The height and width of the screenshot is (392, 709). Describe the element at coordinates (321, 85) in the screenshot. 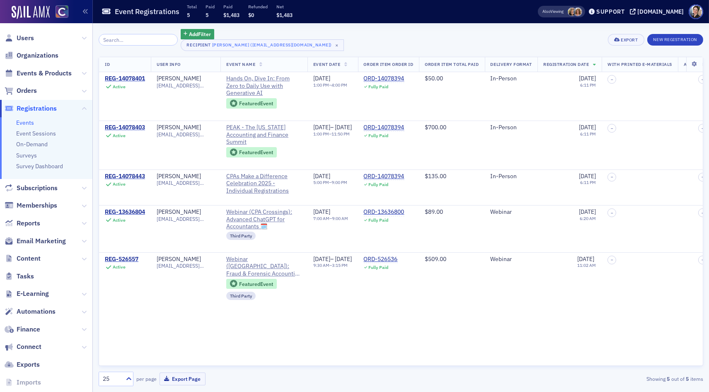

I see `time: 1:00 PM` at that location.